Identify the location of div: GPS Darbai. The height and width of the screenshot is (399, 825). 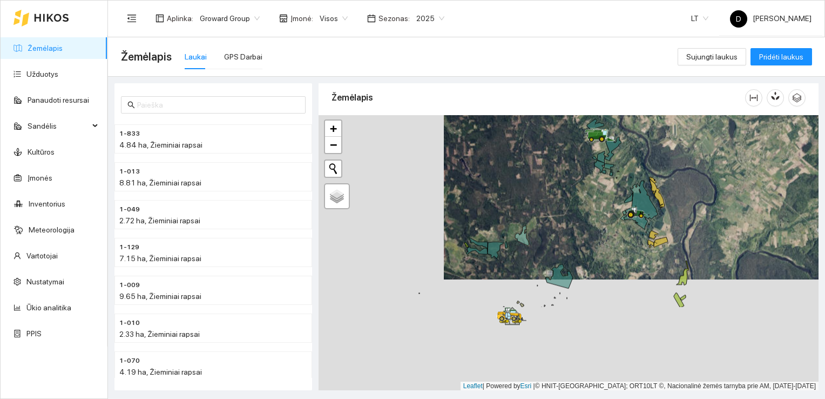
(243, 57).